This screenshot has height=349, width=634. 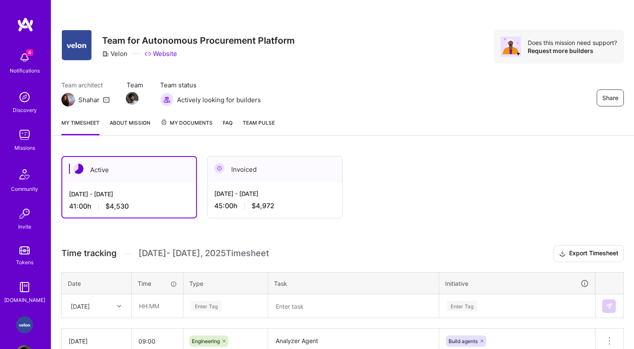 What do you see at coordinates (25, 25) in the screenshot?
I see `img: logo` at bounding box center [25, 25].